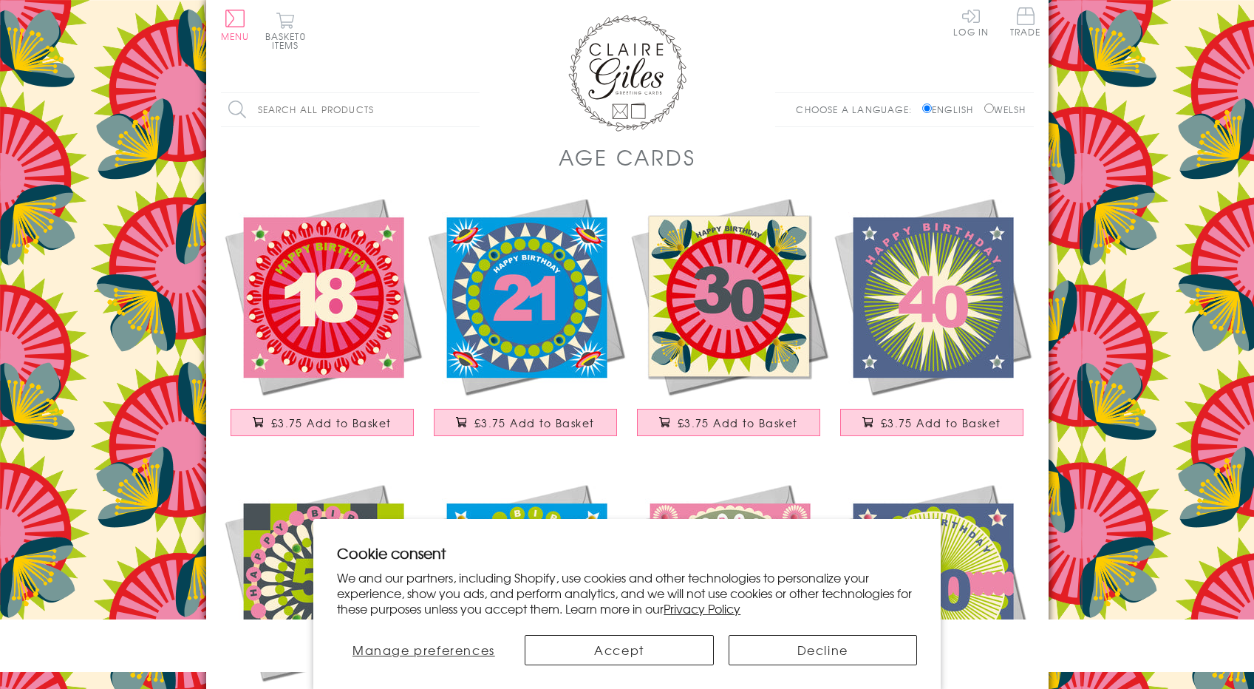  What do you see at coordinates (525, 296) in the screenshot?
I see `img: Birthday Card, Age 21 - Blue Circle, Happy 21st Birthday, Embellished with pompoms` at bounding box center [525, 296].